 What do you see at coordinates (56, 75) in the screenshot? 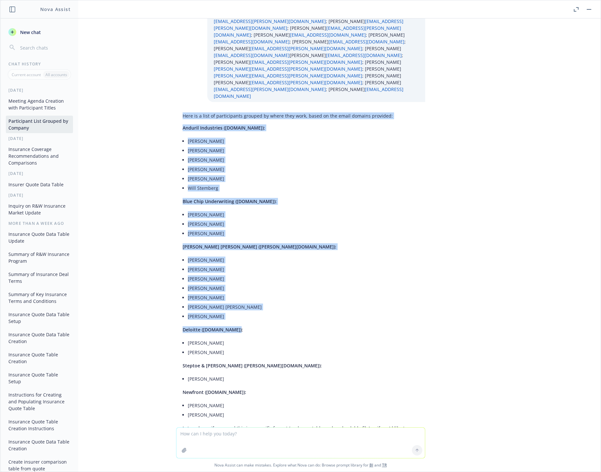
I see `p: All accounts` at bounding box center [56, 75].